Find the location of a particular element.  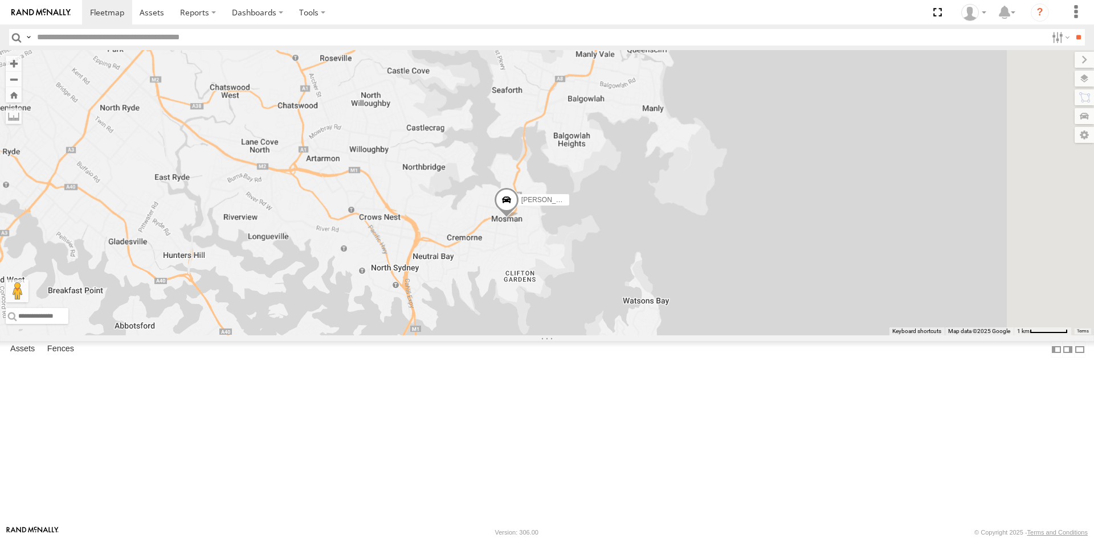

label: Search Query is located at coordinates (28, 37).